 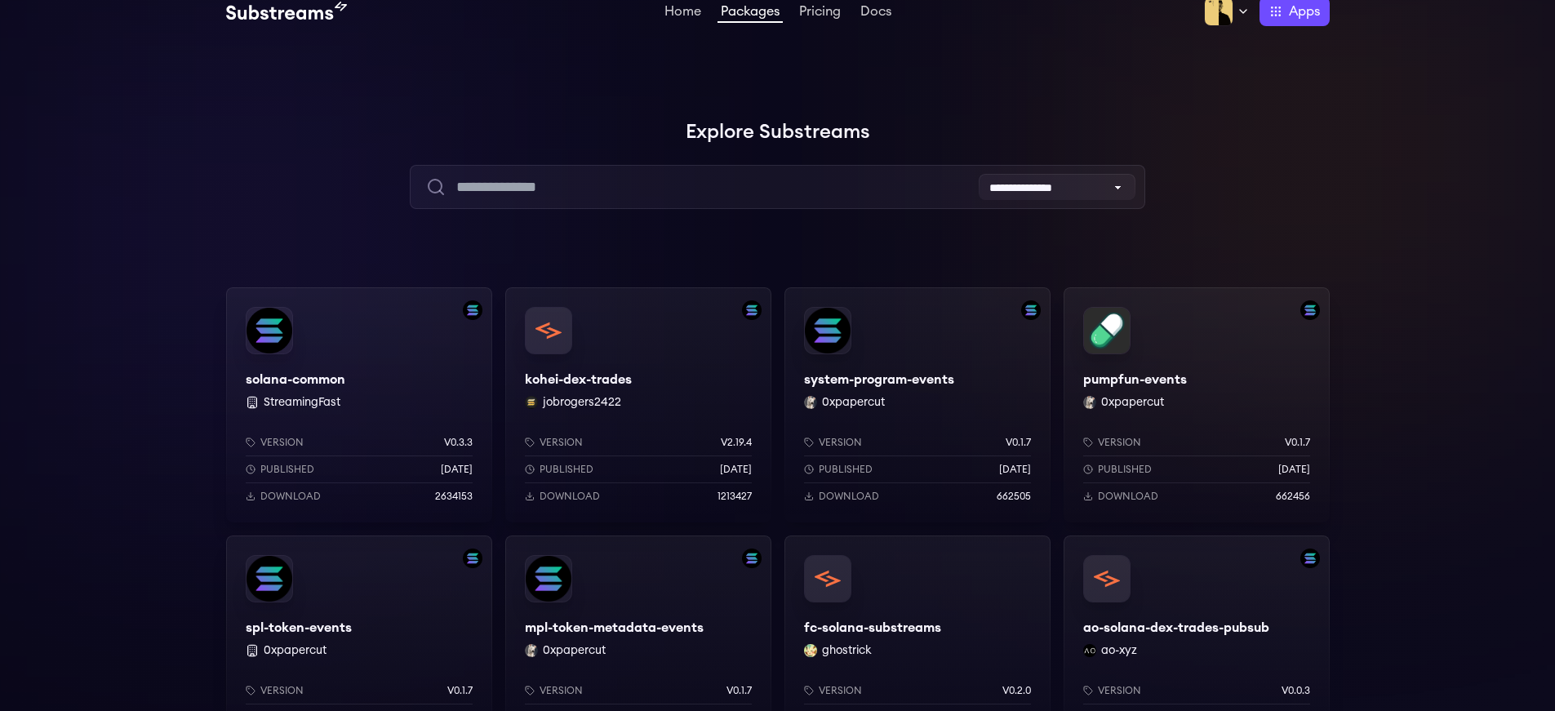 I want to click on p: v0.2.0, so click(x=1016, y=690).